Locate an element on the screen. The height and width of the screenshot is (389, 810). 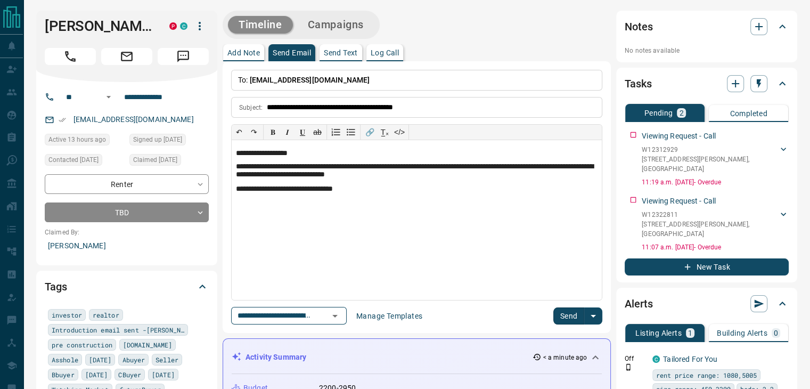
h2: Notes is located at coordinates (638, 27).